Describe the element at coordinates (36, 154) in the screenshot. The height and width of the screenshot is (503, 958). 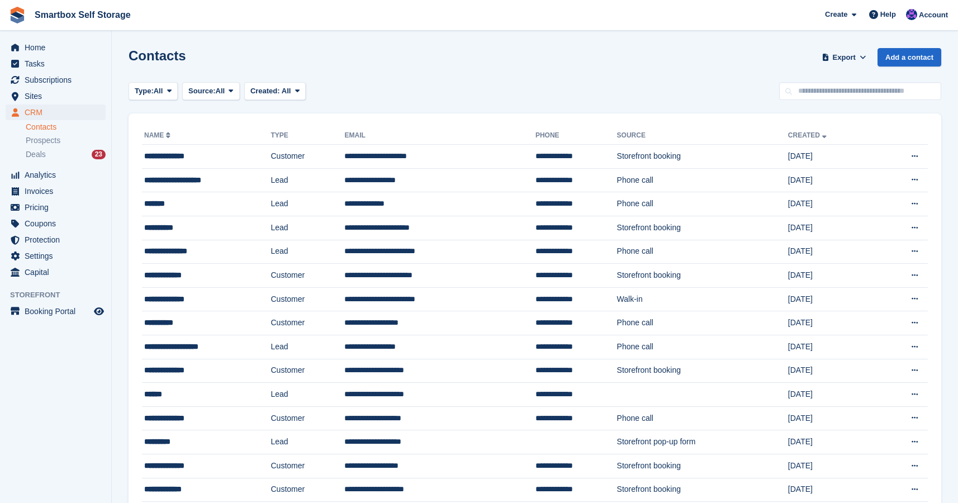
I see `span: Deals` at that location.